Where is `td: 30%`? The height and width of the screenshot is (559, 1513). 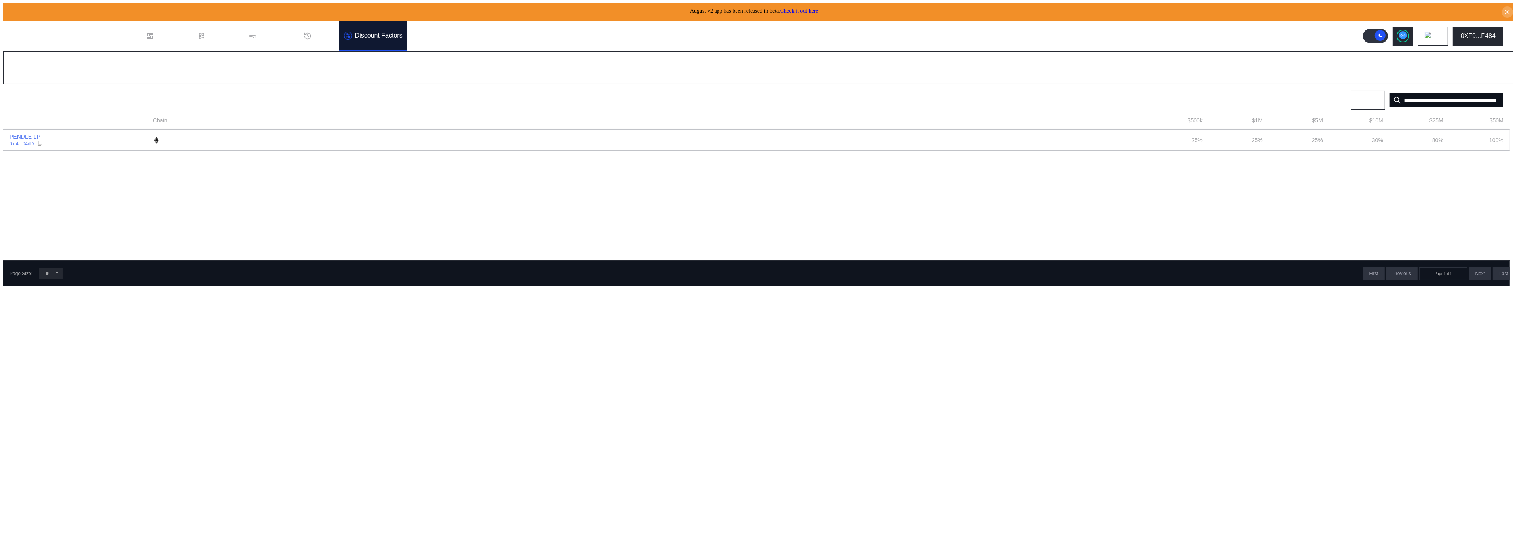 td: 30% is located at coordinates (1354, 140).